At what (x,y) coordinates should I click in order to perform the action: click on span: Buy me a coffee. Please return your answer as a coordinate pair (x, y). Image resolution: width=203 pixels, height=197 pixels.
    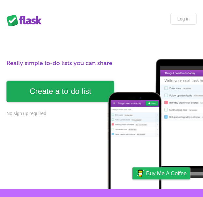
    Looking at the image, I should click on (166, 174).